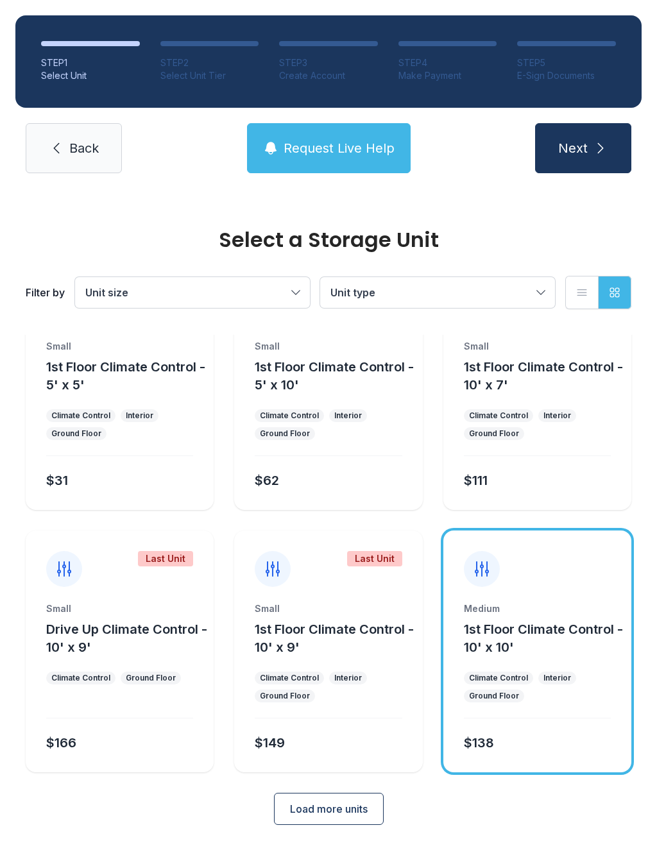  What do you see at coordinates (545, 376) in the screenshot?
I see `button: 1st Floor Climate Control - 10' x 7'` at bounding box center [545, 376].